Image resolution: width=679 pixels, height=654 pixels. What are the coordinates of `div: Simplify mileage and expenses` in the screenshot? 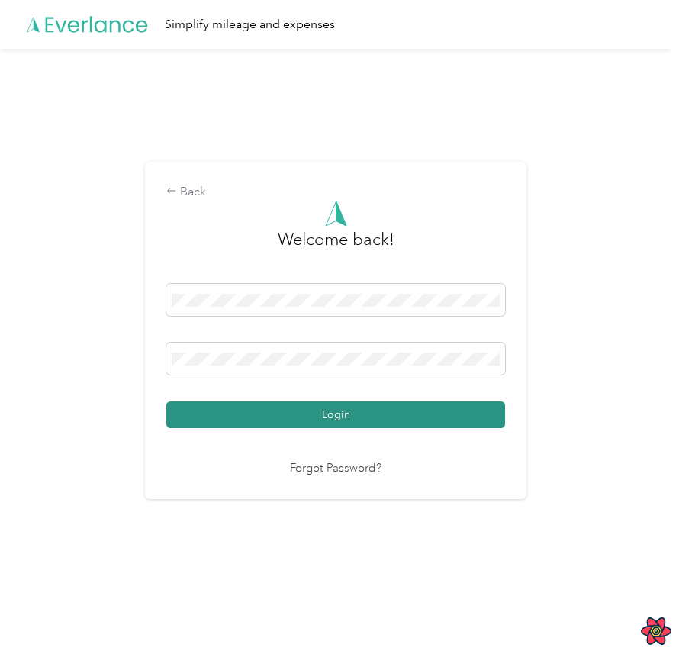 It's located at (250, 24).